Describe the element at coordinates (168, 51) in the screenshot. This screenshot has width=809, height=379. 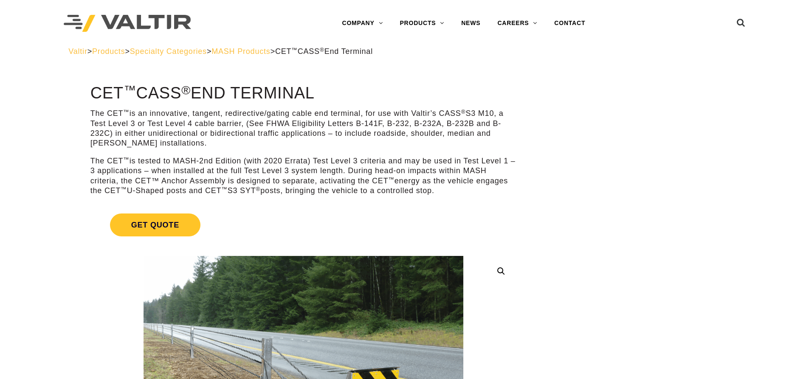
I see `span: Specialty Categories` at that location.